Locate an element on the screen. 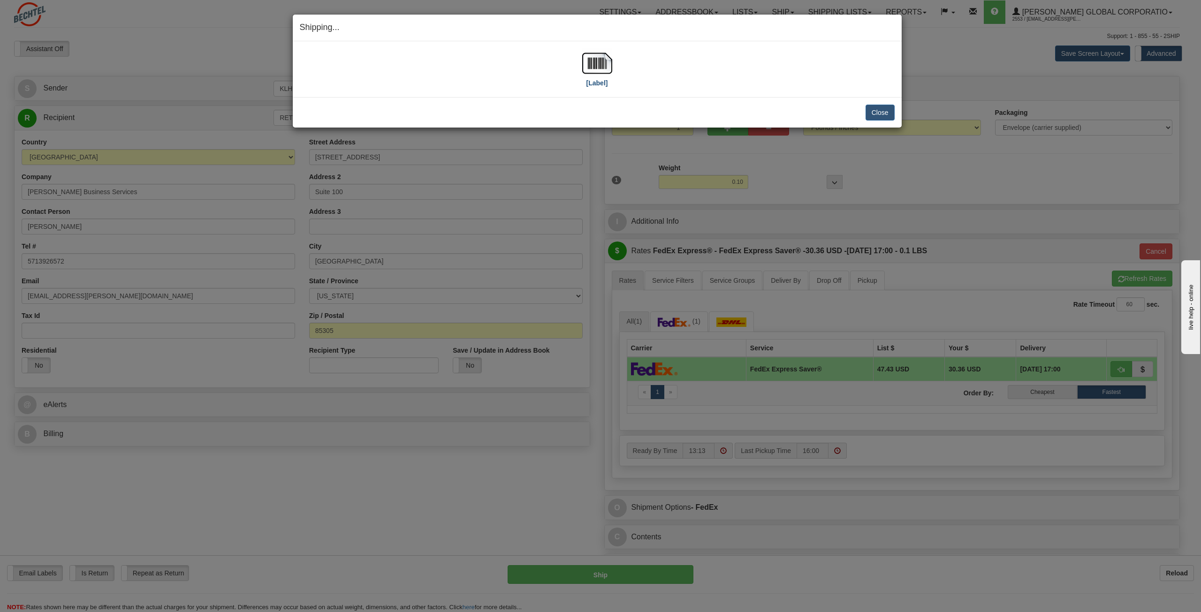 Image resolution: width=1201 pixels, height=612 pixels. div: live help - online is located at coordinates (47, 11).